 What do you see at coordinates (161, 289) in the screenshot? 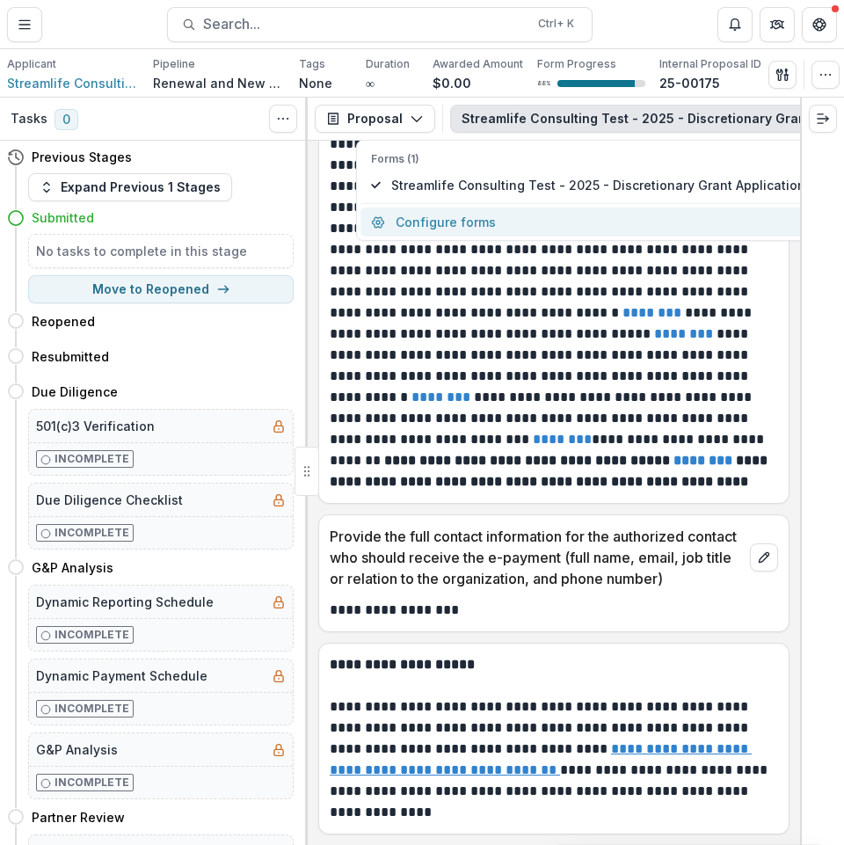
I see `button: Move to Reopened` at bounding box center [161, 289].